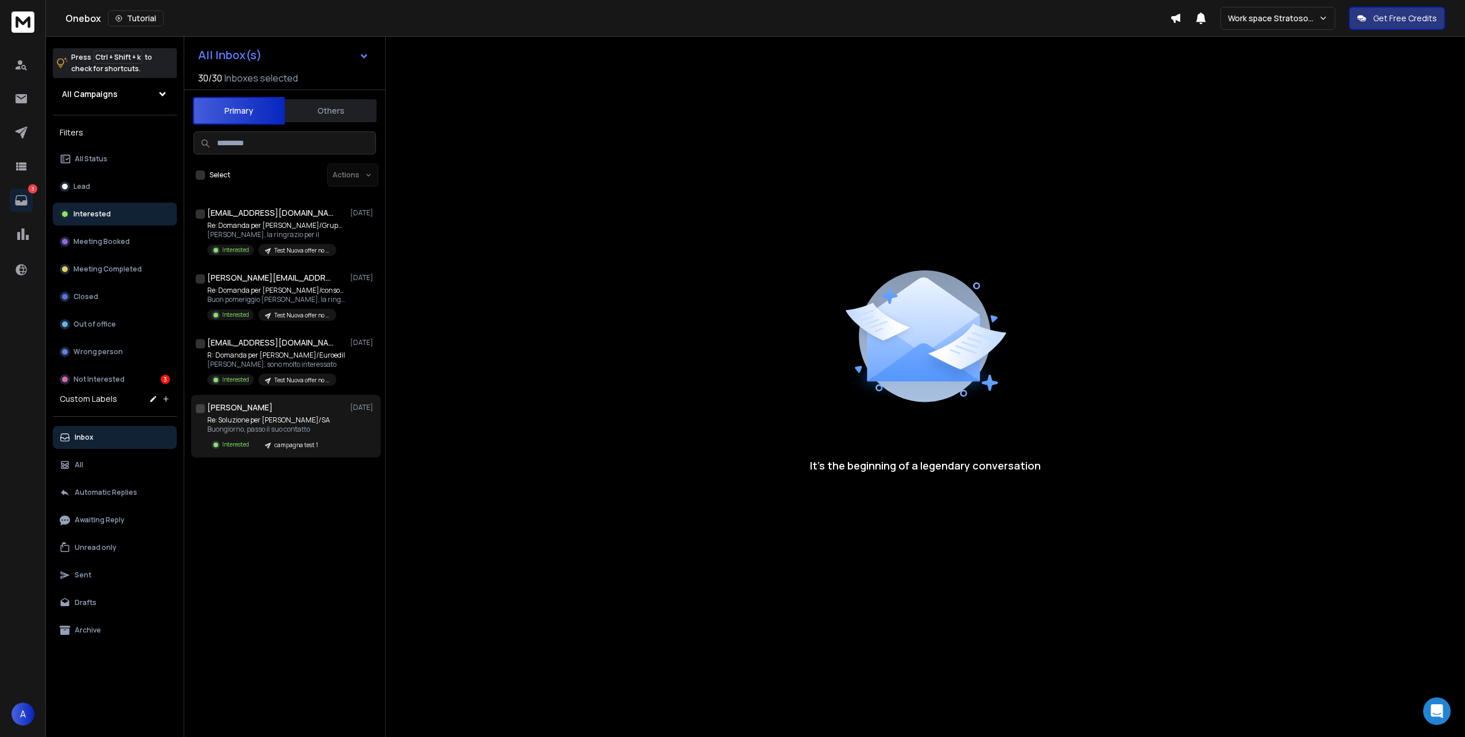 This screenshot has width=1465, height=737. I want to click on button: All Inbox(s), so click(284, 55).